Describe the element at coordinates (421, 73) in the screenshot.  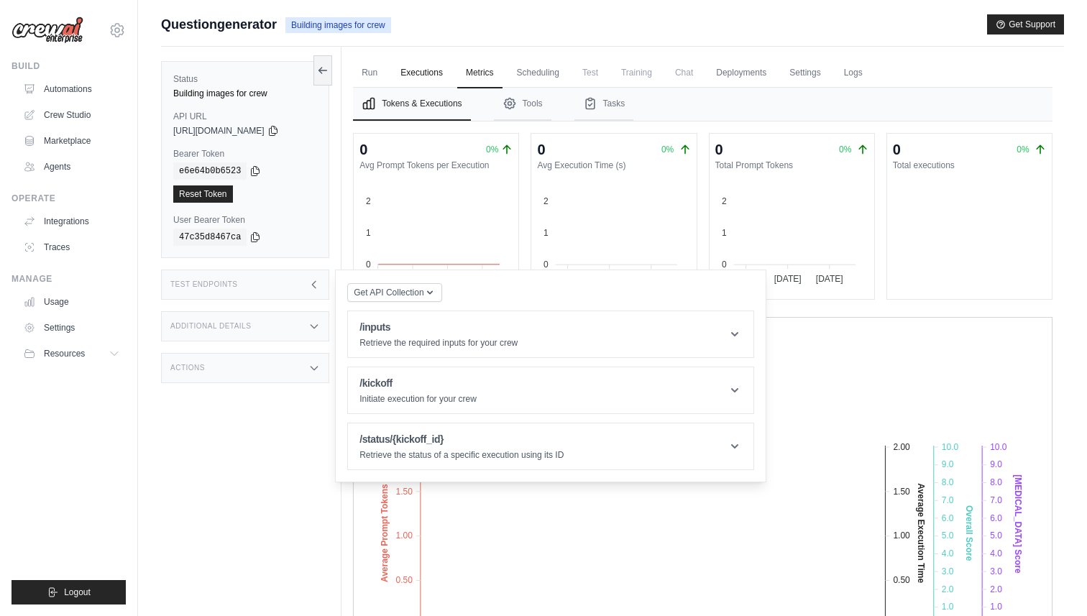
I see `a: Executions` at that location.